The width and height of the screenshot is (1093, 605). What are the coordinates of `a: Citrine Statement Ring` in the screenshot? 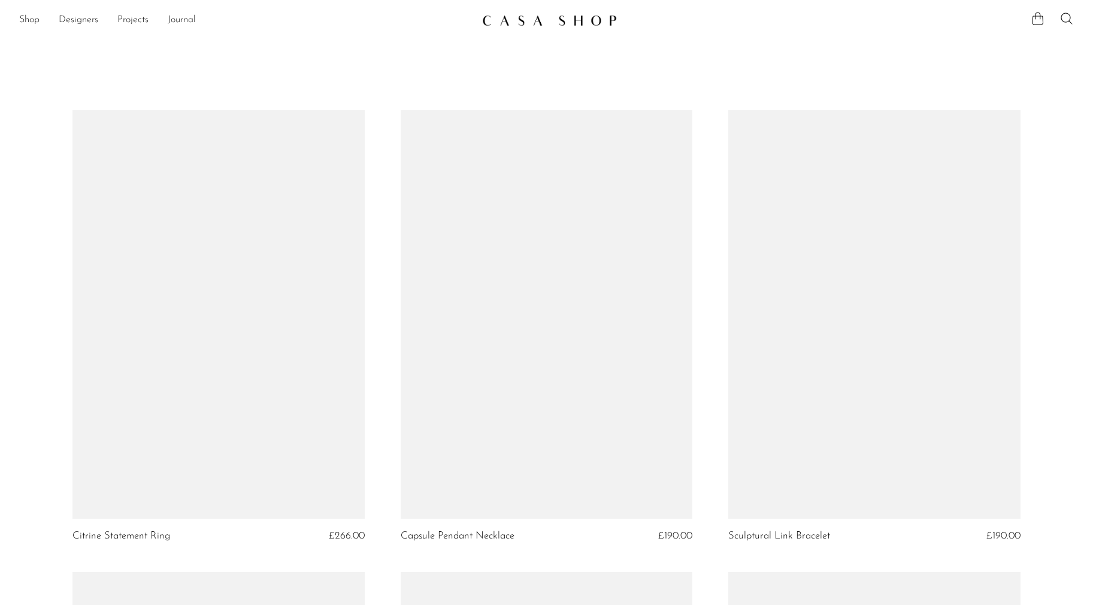 It's located at (121, 536).